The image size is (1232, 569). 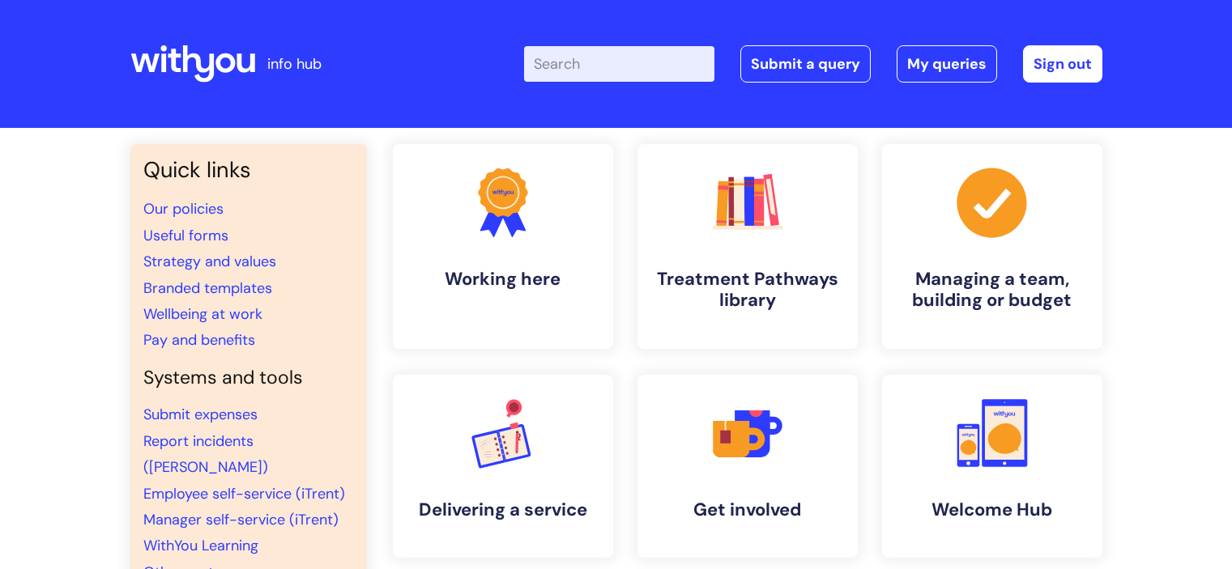 What do you see at coordinates (183, 209) in the screenshot?
I see `a: Our policies` at bounding box center [183, 209].